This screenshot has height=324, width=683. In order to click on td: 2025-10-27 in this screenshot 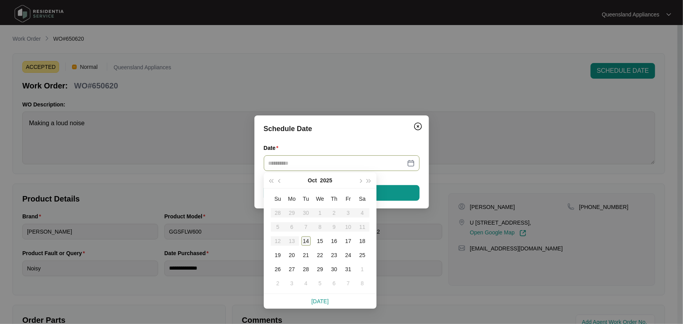, I will do `click(292, 269)`.